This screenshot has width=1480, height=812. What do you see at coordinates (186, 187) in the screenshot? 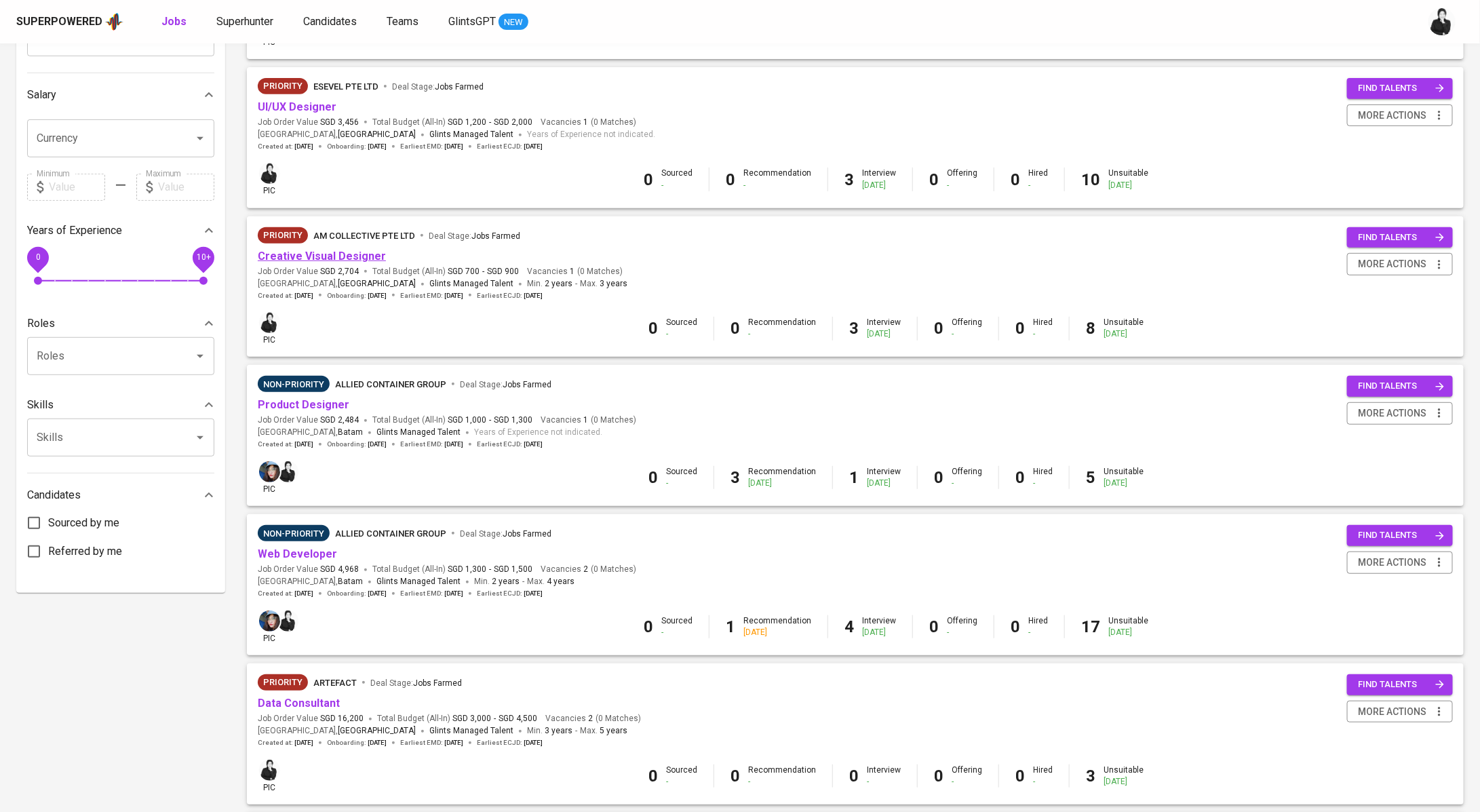
I see `input: Value` at bounding box center [186, 187].